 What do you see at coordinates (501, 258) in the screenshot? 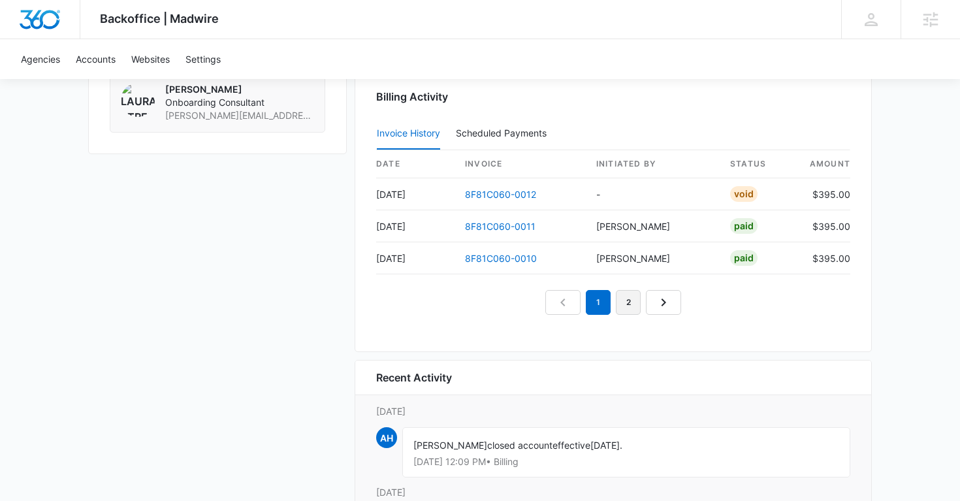
I see `a: 8F81C060-0010` at bounding box center [501, 258].